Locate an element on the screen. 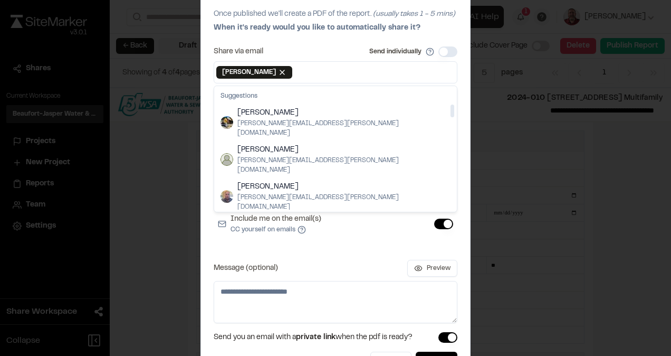 The width and height of the screenshot is (671, 356). button: Include me on the email(s)CC yourself on emails is located at coordinates (302, 230).